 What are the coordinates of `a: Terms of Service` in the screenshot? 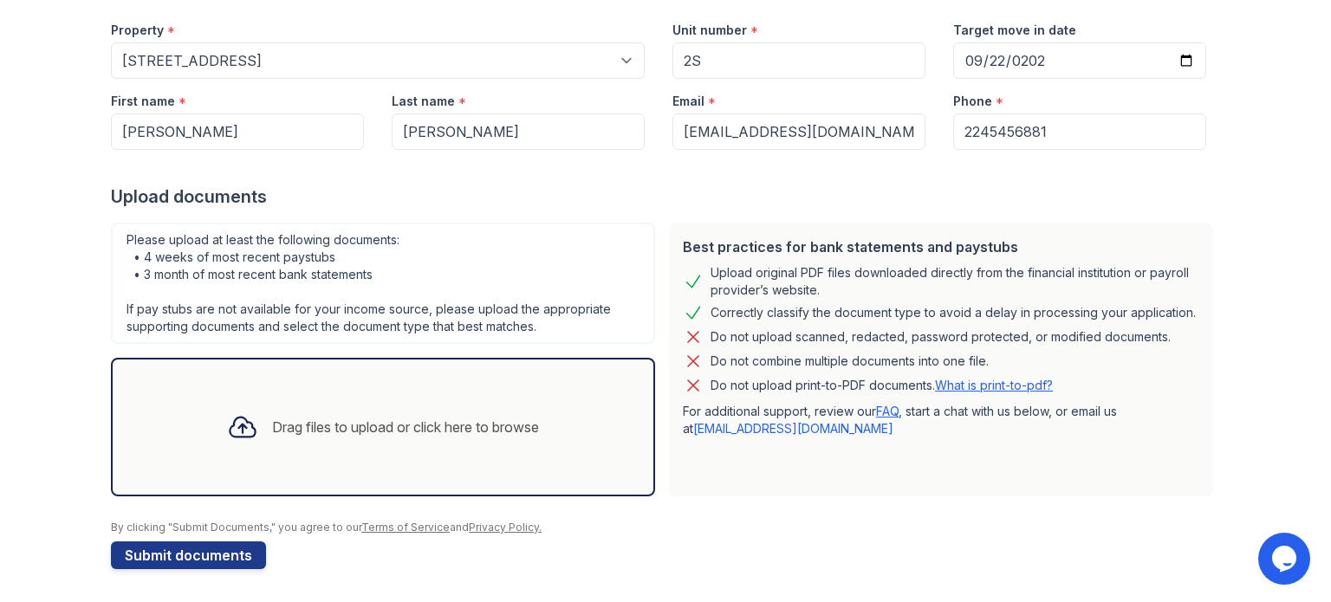 It's located at (406, 527).